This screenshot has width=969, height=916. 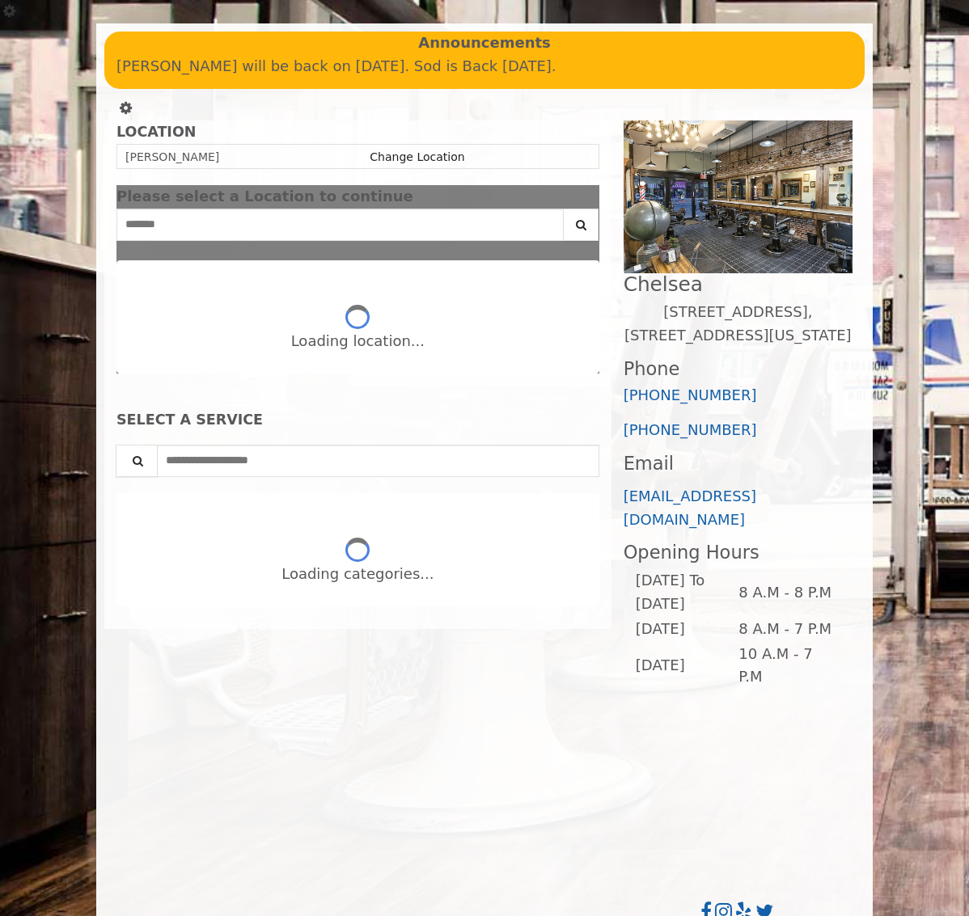 I want to click on td: 8 A.M - 8 P.M, so click(x=789, y=593).